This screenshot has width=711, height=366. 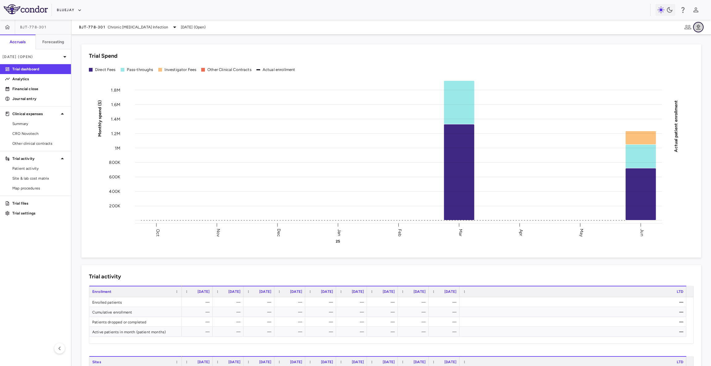 I want to click on span: Sites, so click(x=97, y=362).